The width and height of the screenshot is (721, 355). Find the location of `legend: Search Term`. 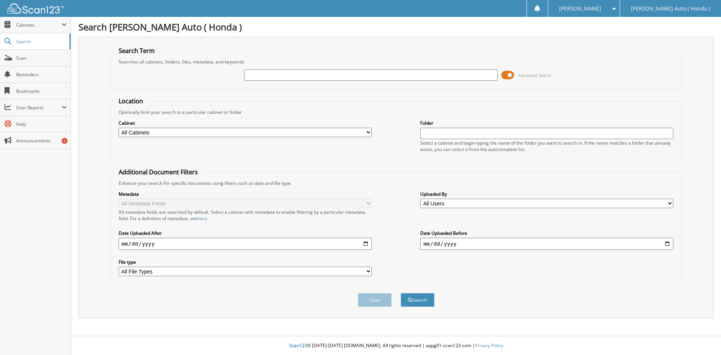

legend: Search Term is located at coordinates (137, 51).